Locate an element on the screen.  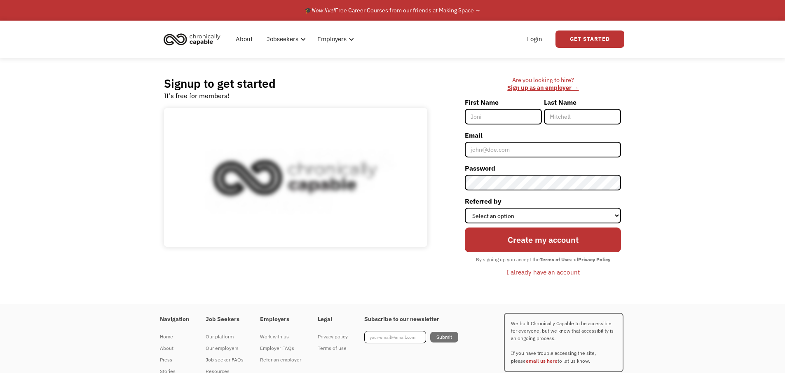
a: Press is located at coordinates (174, 360).